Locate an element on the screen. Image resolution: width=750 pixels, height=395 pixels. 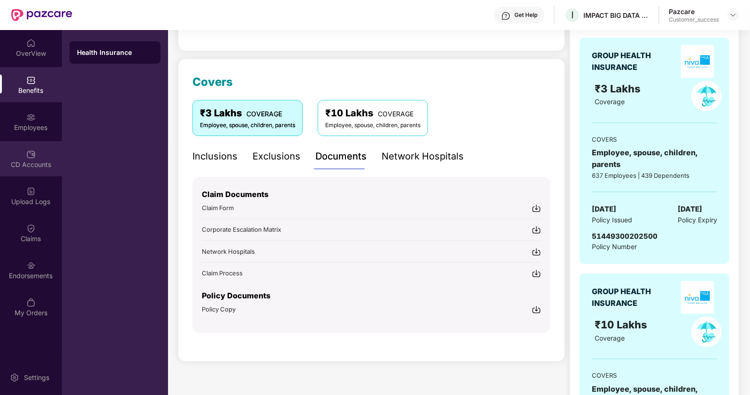
div: ₹3 Lakhs is located at coordinates (247, 113).